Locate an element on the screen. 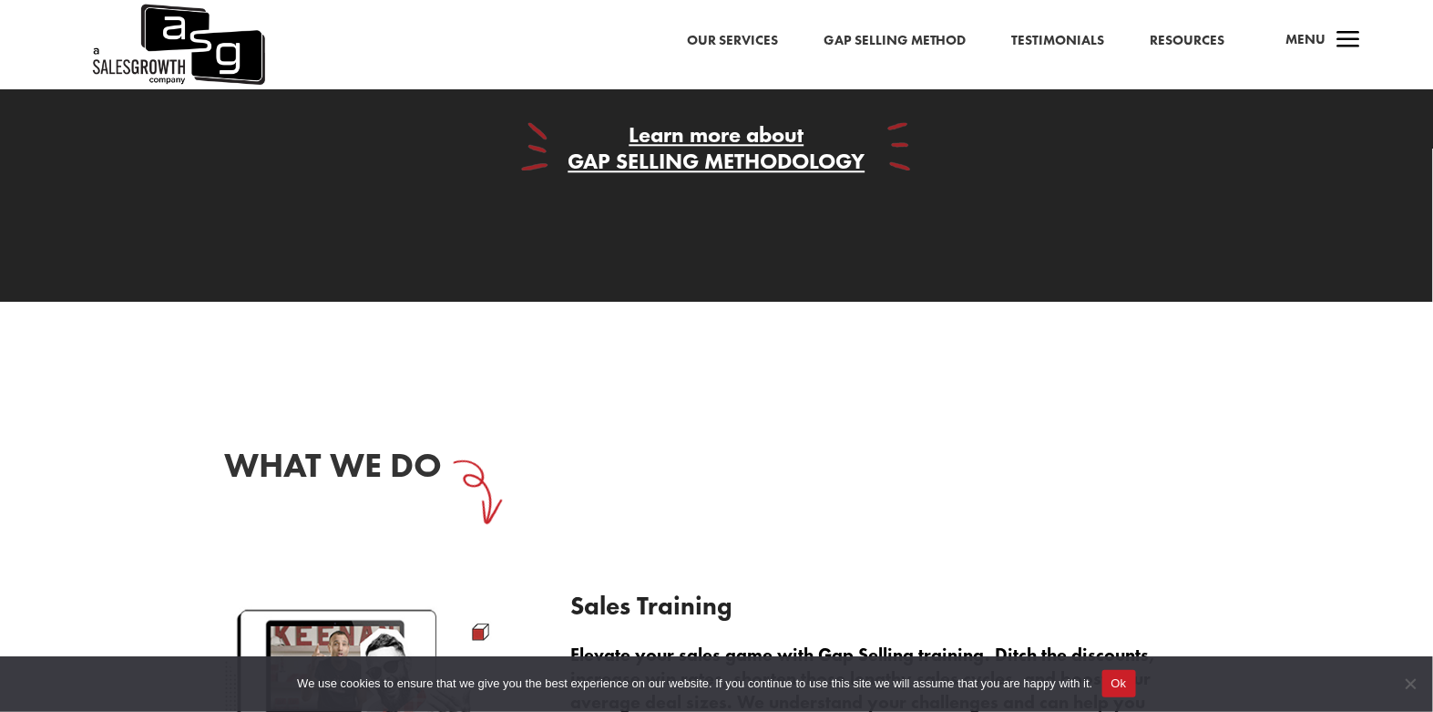 The image size is (1433, 712). a: Gap Selling Method is located at coordinates (895, 41).